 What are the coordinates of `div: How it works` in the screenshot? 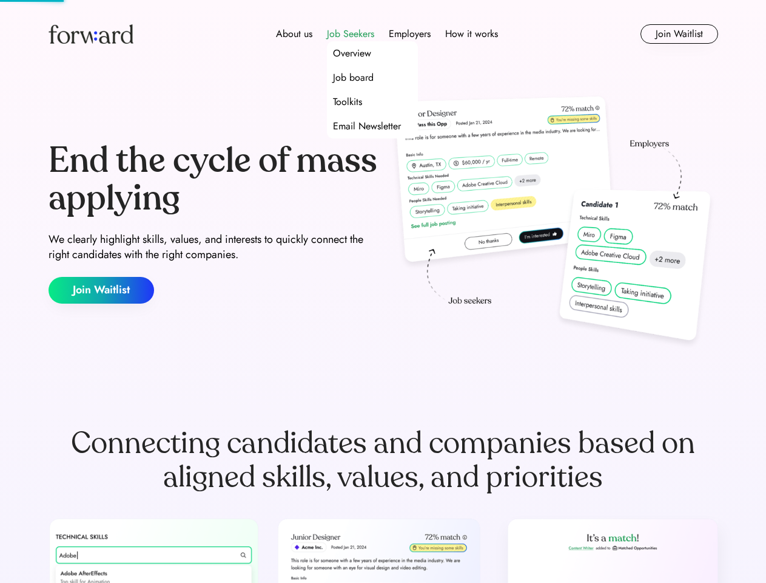 It's located at (471, 34).